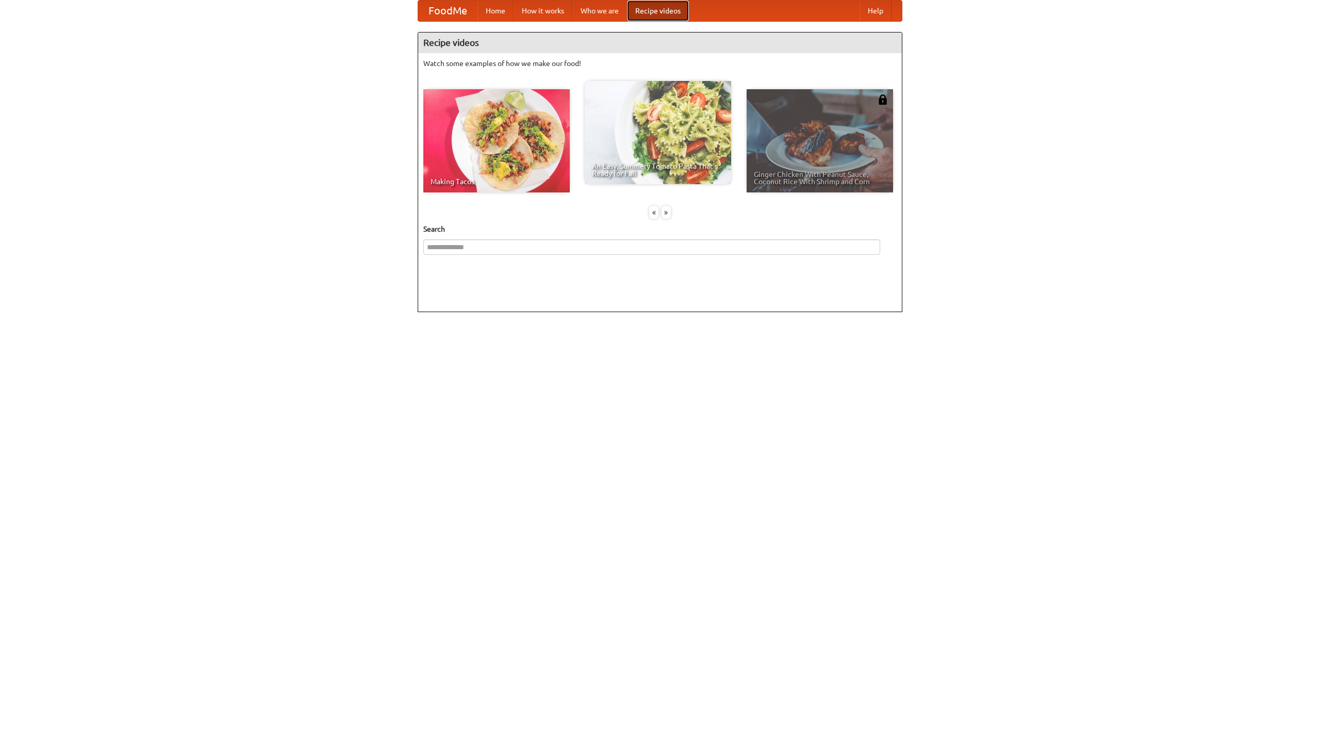 The height and width of the screenshot is (730, 1320). Describe the element at coordinates (883, 100) in the screenshot. I see `img: 483408.png` at that location.